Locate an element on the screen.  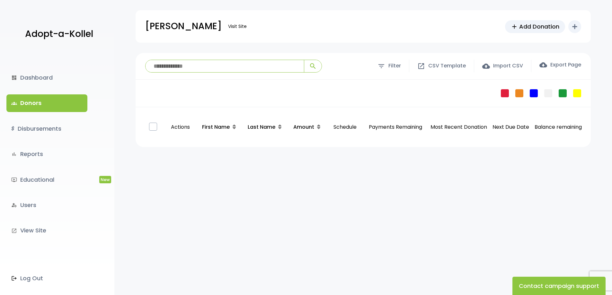
p: Most Recent Donation is located at coordinates (459, 127).